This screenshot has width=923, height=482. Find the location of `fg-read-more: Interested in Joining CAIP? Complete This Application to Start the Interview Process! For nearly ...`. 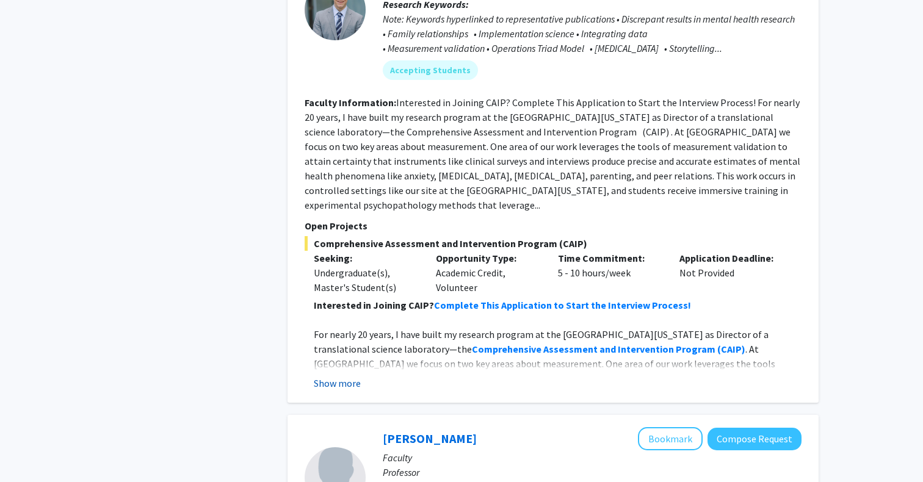

fg-read-more: Interested in Joining CAIP? Complete This Application to Start the Interview Process! For nearly ... is located at coordinates (552, 154).